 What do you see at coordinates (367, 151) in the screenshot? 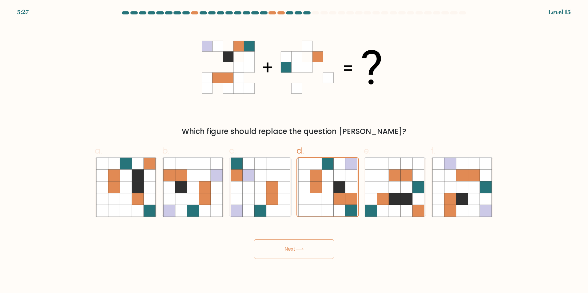
I see `span: e.` at bounding box center [367, 151].